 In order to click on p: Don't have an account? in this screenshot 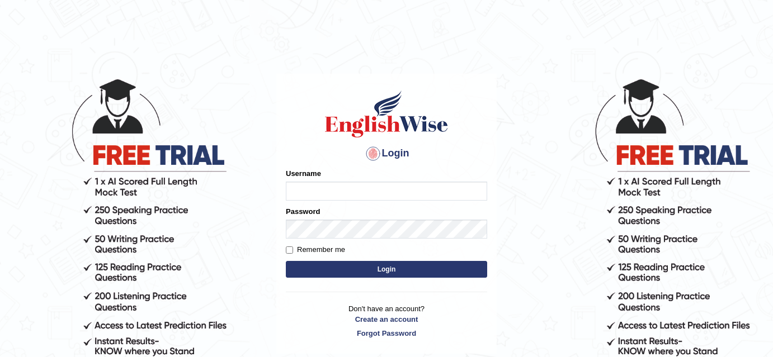, I will do `click(386, 321)`.